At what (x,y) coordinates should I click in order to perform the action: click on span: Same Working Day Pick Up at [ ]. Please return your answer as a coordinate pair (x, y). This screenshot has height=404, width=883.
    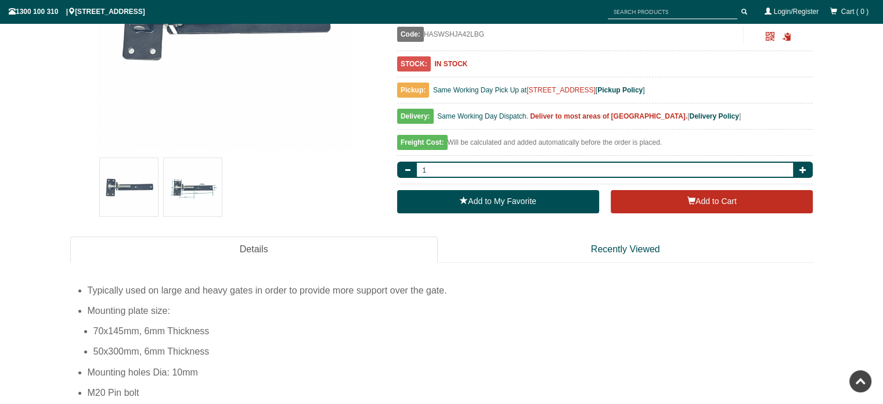
    Looking at the image, I should click on (539, 90).